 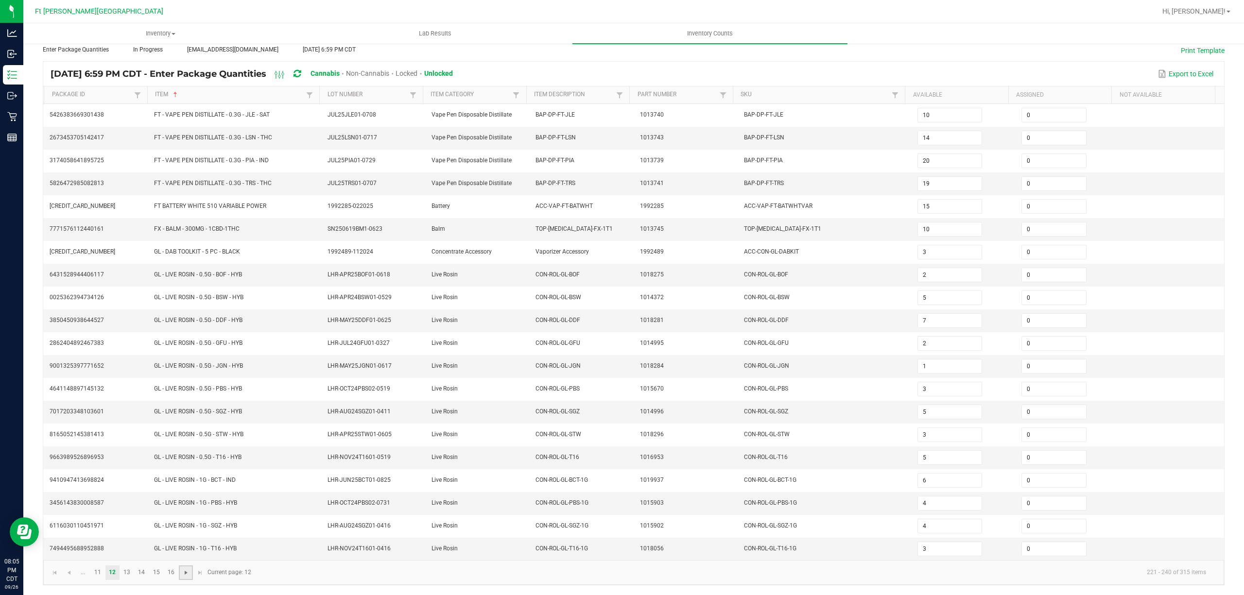 What do you see at coordinates (97, 573) in the screenshot?
I see `a: Page 11` at bounding box center [97, 573].